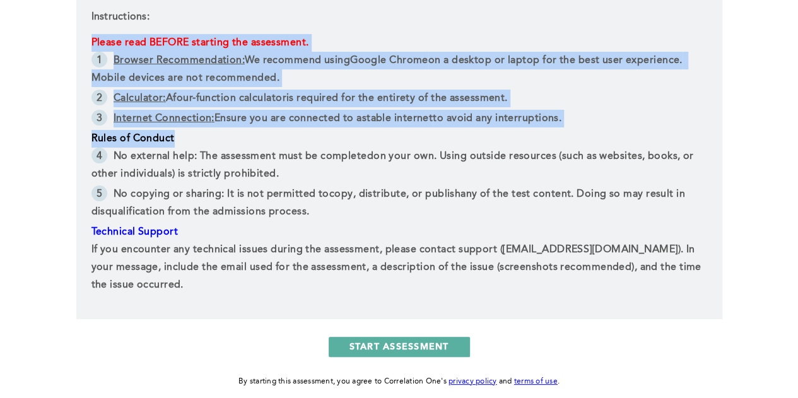  What do you see at coordinates (404, 156) in the screenshot?
I see `strong: on your own` at bounding box center [404, 156].